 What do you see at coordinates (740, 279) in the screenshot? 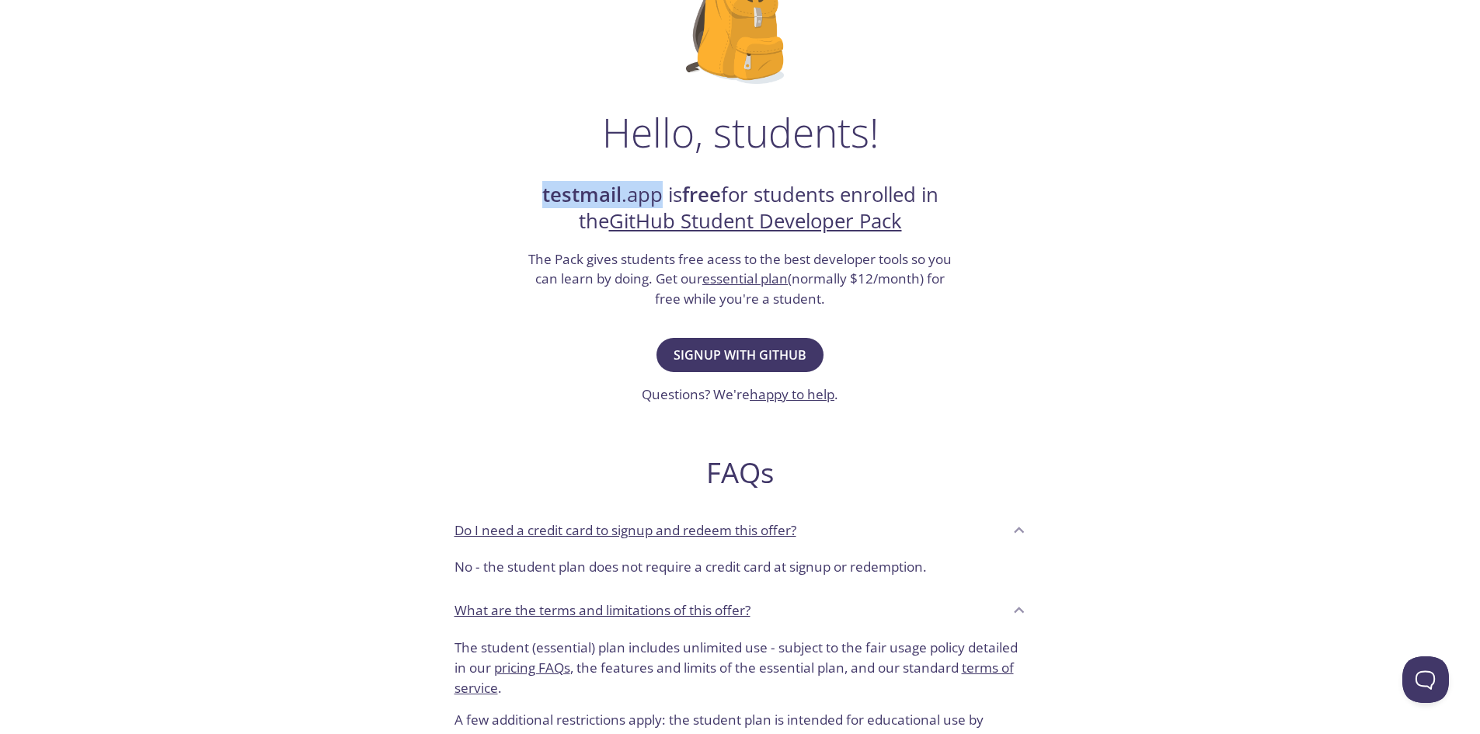
I see `h3: The Pack gives students free acess to the best developer tools so you can learn by doing. Get our...` at bounding box center [740, 279].